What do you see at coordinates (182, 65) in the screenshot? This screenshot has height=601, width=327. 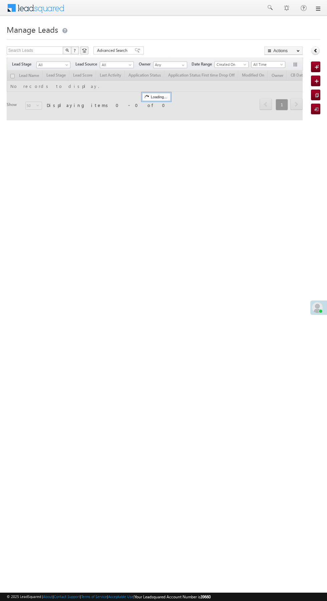 I see `a: Show All Items` at bounding box center [182, 65].